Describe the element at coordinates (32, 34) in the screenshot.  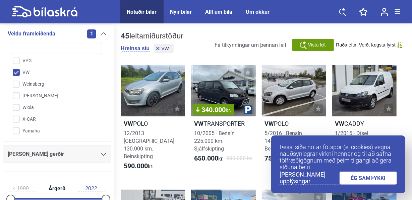
I see `span: Veldu framleiðenda` at that location.